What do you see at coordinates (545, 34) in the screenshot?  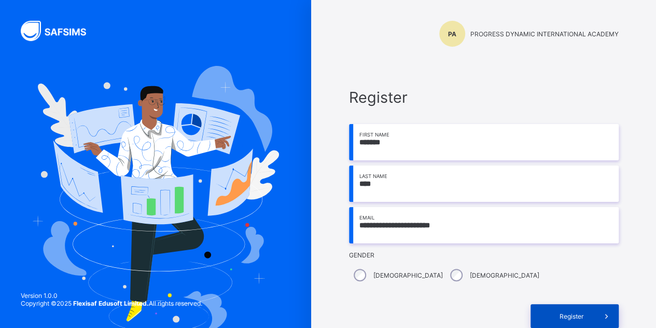 I see `span: PROGRESS DYNAMIC INTERNATIONAL ACADEMY` at bounding box center [545, 34].